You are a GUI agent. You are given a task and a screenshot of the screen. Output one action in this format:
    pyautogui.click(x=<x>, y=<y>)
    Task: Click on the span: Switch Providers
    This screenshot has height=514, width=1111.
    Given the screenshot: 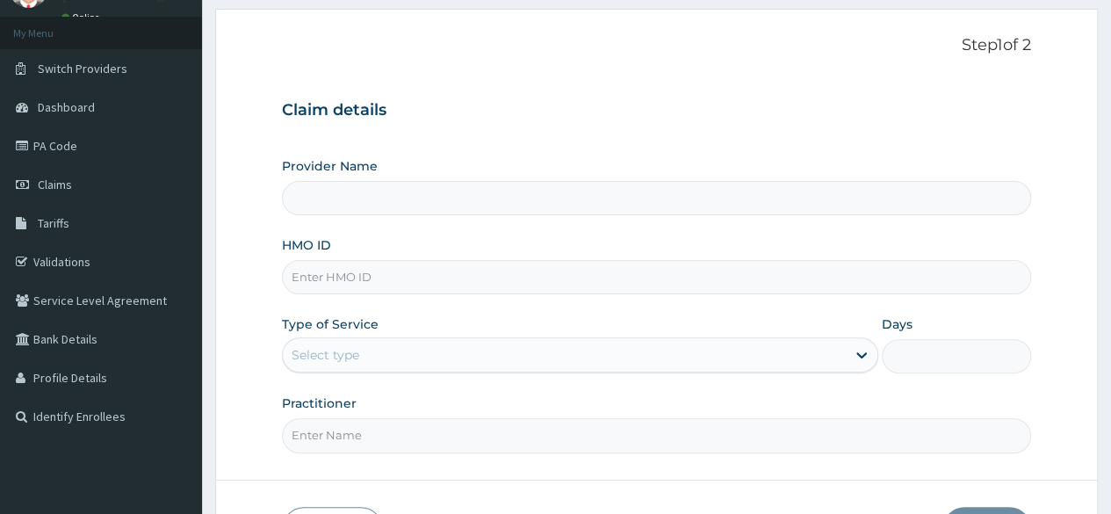 What is the action you would take?
    pyautogui.click(x=83, y=68)
    